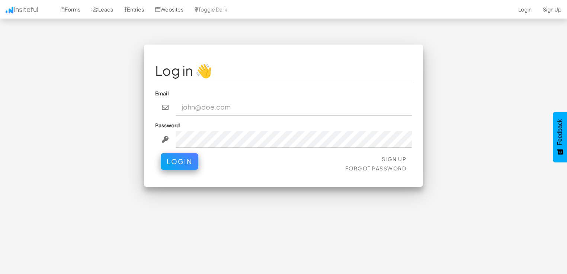  I want to click on span: Feedback, so click(559, 132).